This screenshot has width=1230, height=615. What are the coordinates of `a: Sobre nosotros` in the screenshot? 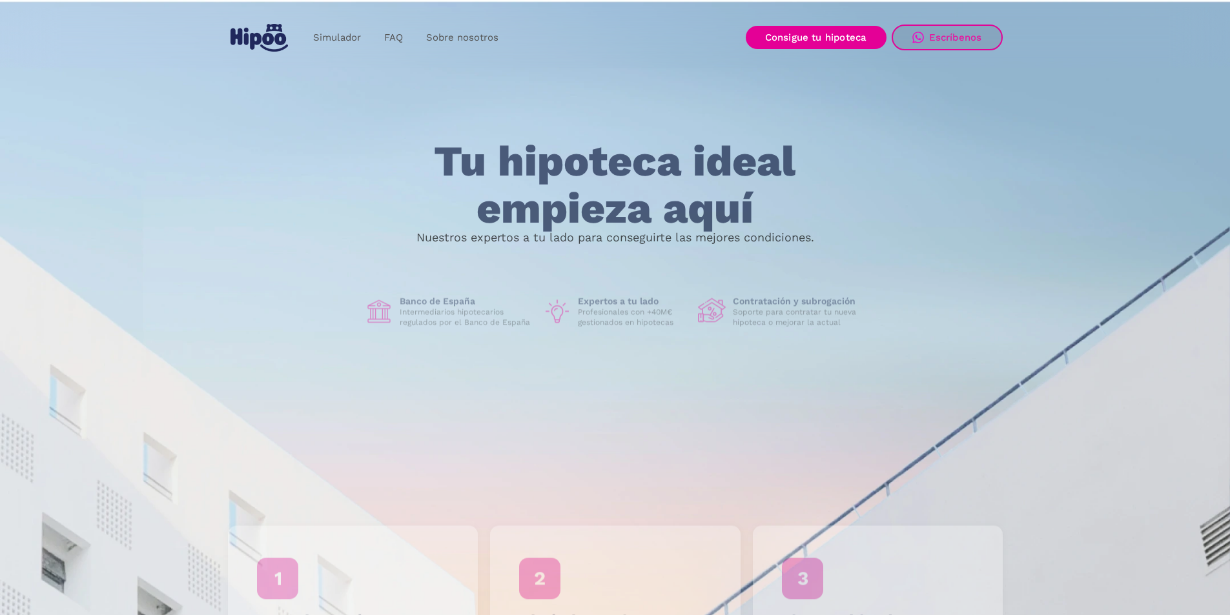 It's located at (462, 37).